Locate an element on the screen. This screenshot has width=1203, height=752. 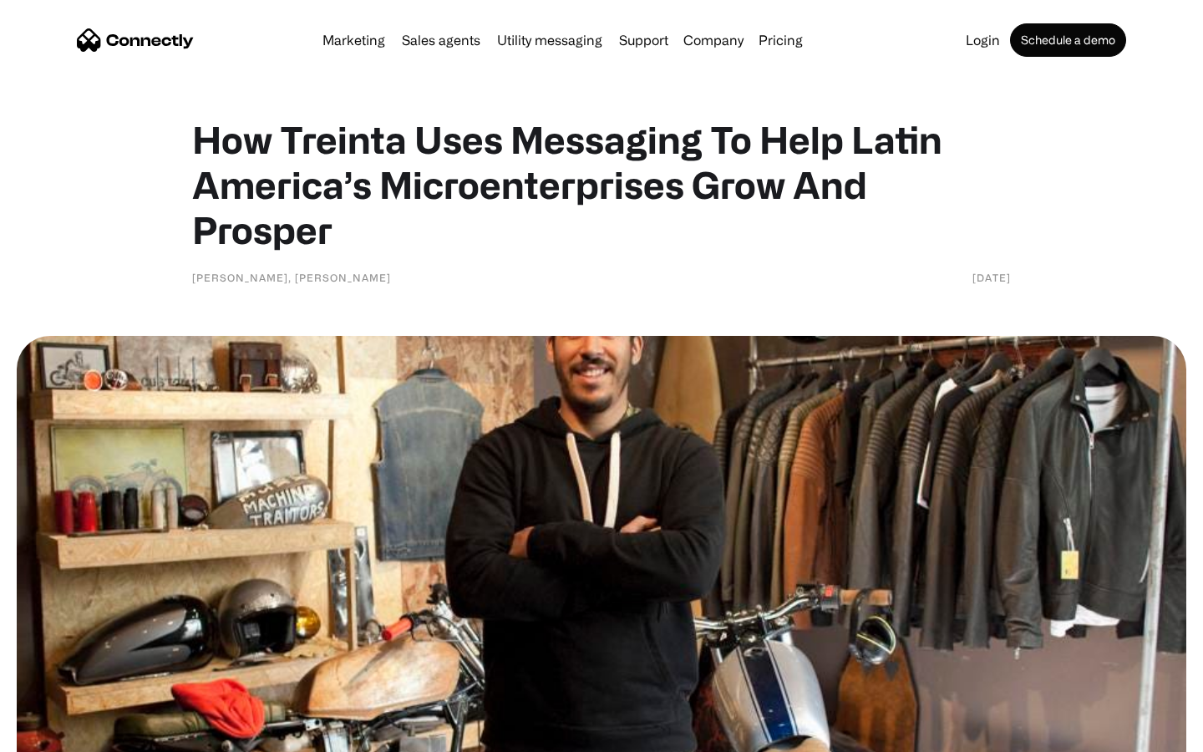
div: Company is located at coordinates (713, 40).